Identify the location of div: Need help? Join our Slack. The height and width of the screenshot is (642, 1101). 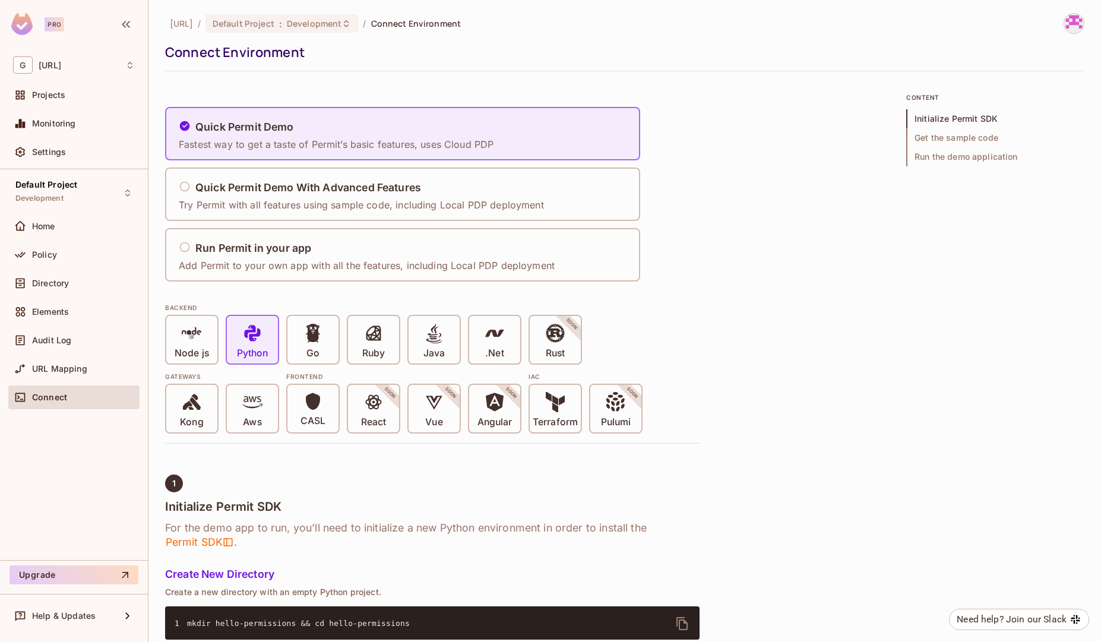
(1011, 619).